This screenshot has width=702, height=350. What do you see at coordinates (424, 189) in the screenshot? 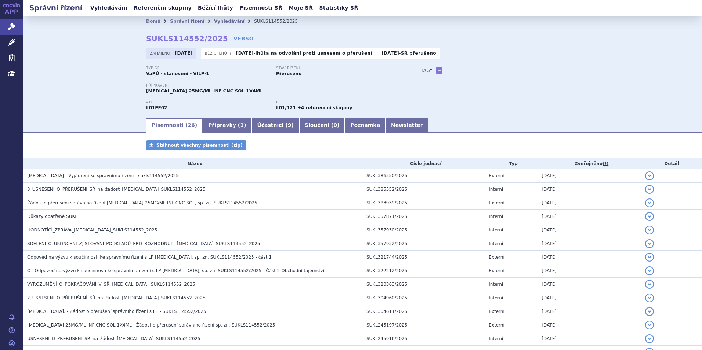
I see `td: SUKL385552/2025` at bounding box center [424, 189].